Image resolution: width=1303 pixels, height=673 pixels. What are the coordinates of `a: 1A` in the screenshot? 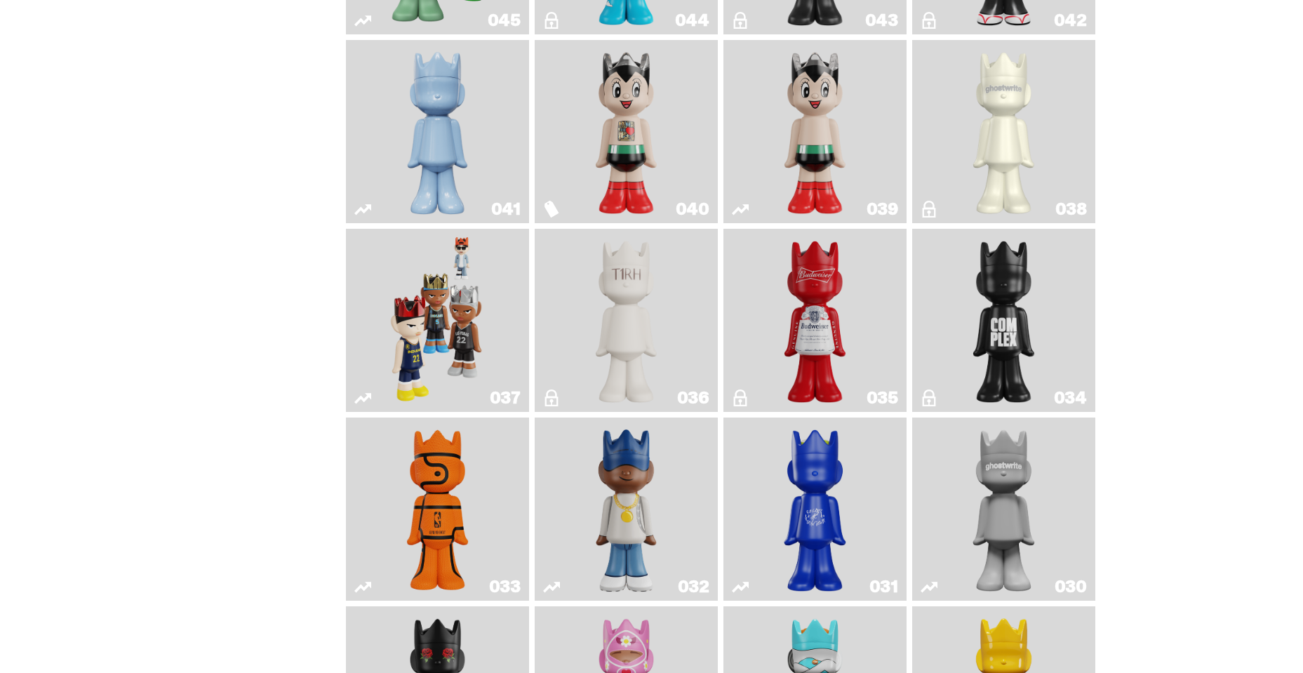 It's located at (1003, 131).